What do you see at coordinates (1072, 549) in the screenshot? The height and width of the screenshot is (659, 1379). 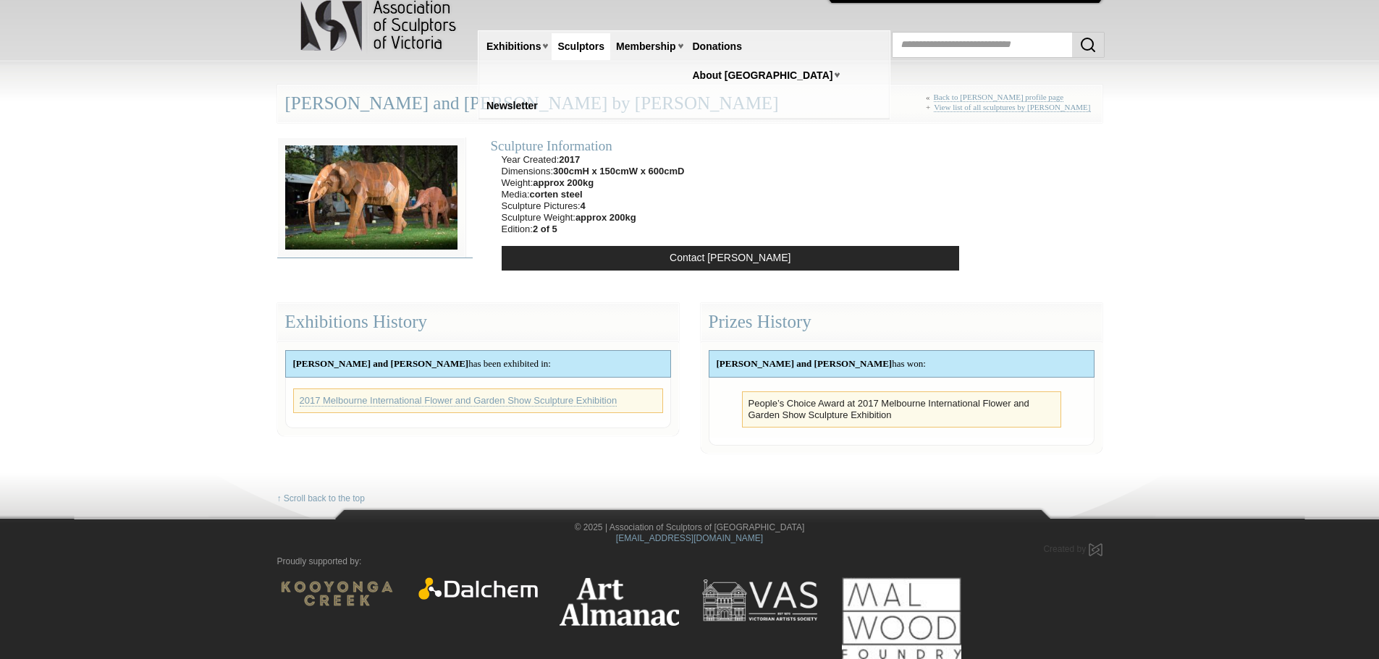 I see `a: Created by` at bounding box center [1072, 549].